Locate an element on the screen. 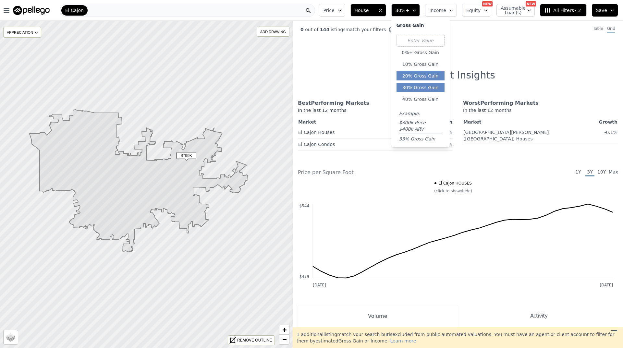  span: $799K is located at coordinates (186, 155).